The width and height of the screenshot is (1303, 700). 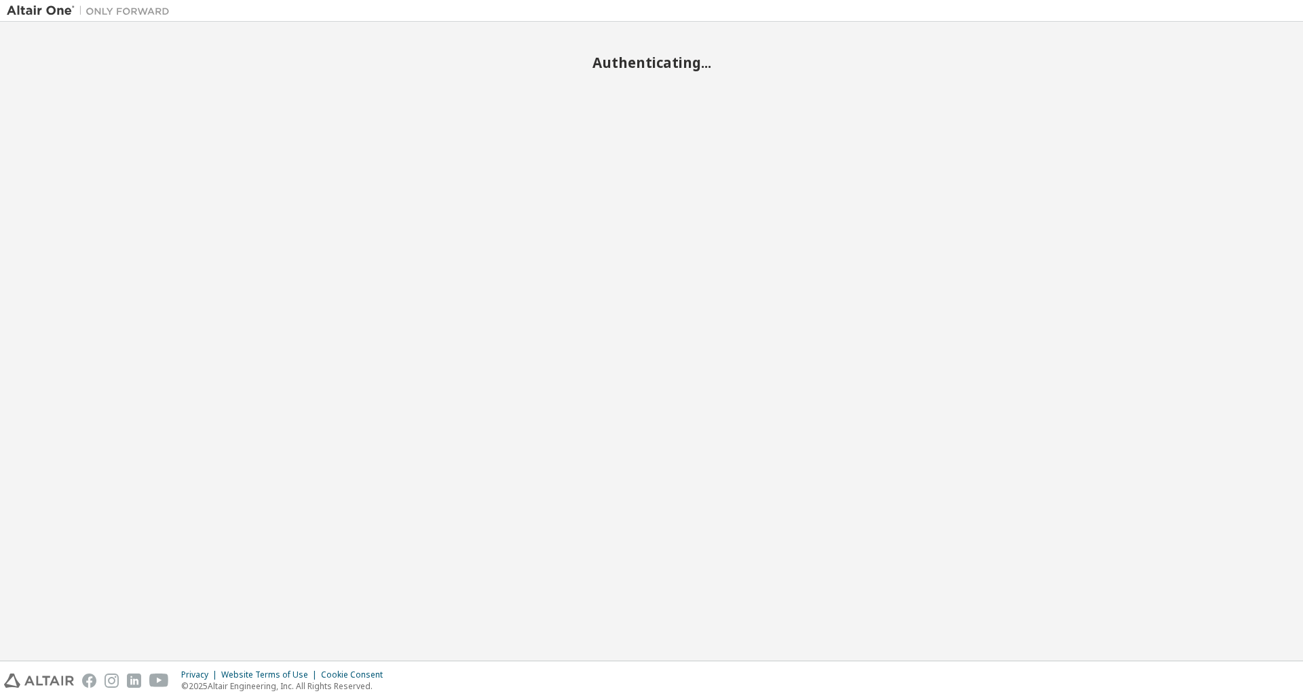 What do you see at coordinates (271, 675) in the screenshot?
I see `div: Website Terms of Use` at bounding box center [271, 675].